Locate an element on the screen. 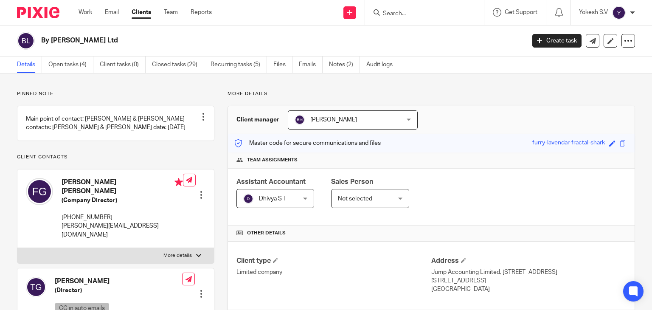 Image resolution: width=652 pixels, height=310 pixels. p: Limited company is located at coordinates (333, 272).